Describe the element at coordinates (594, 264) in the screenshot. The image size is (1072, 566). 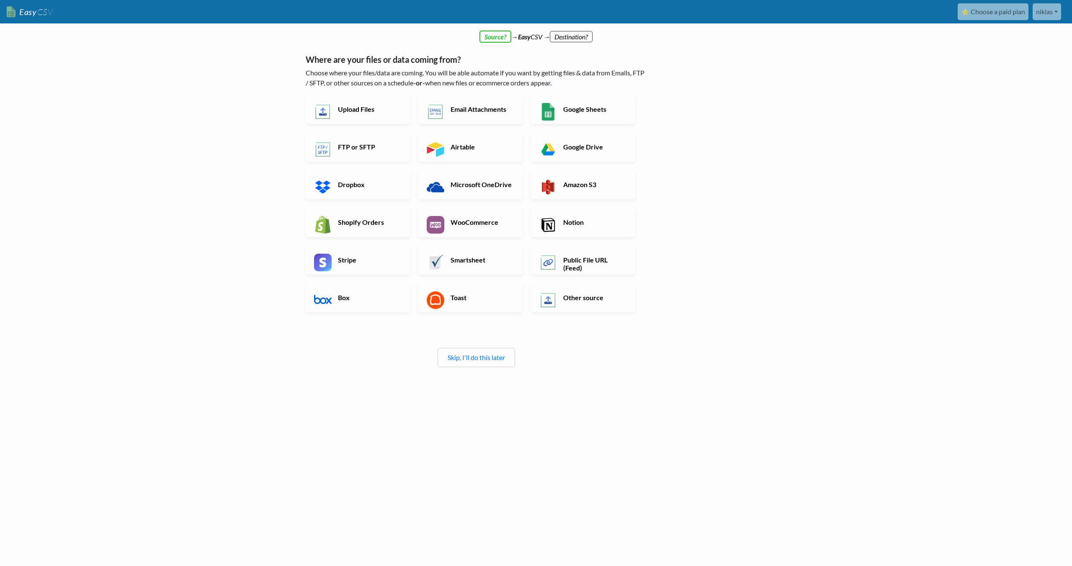
I see `h6: Public File URL (Feed)` at that location.